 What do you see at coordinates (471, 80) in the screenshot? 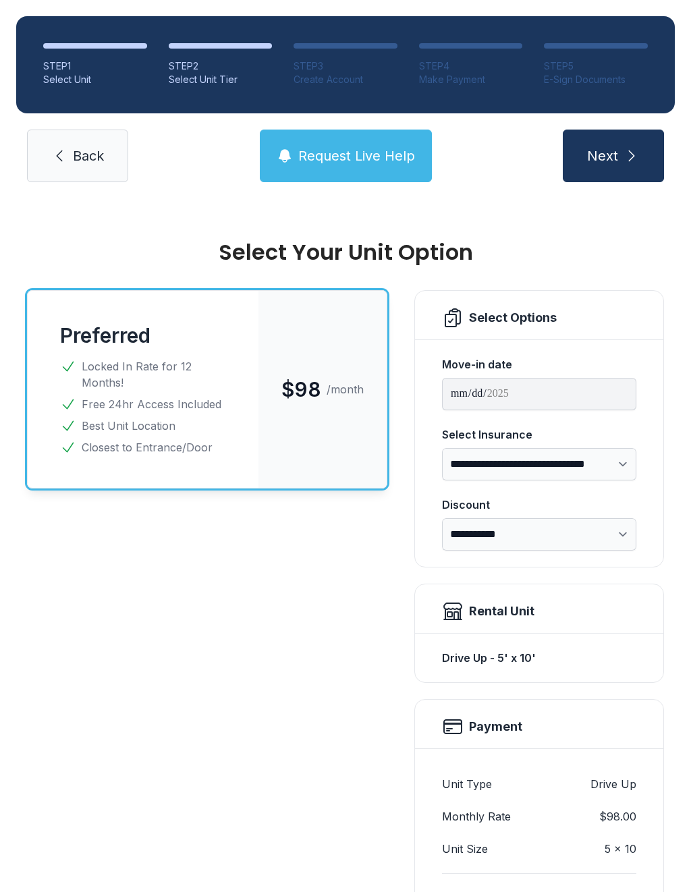
I see `div: Make Payment` at bounding box center [471, 80].